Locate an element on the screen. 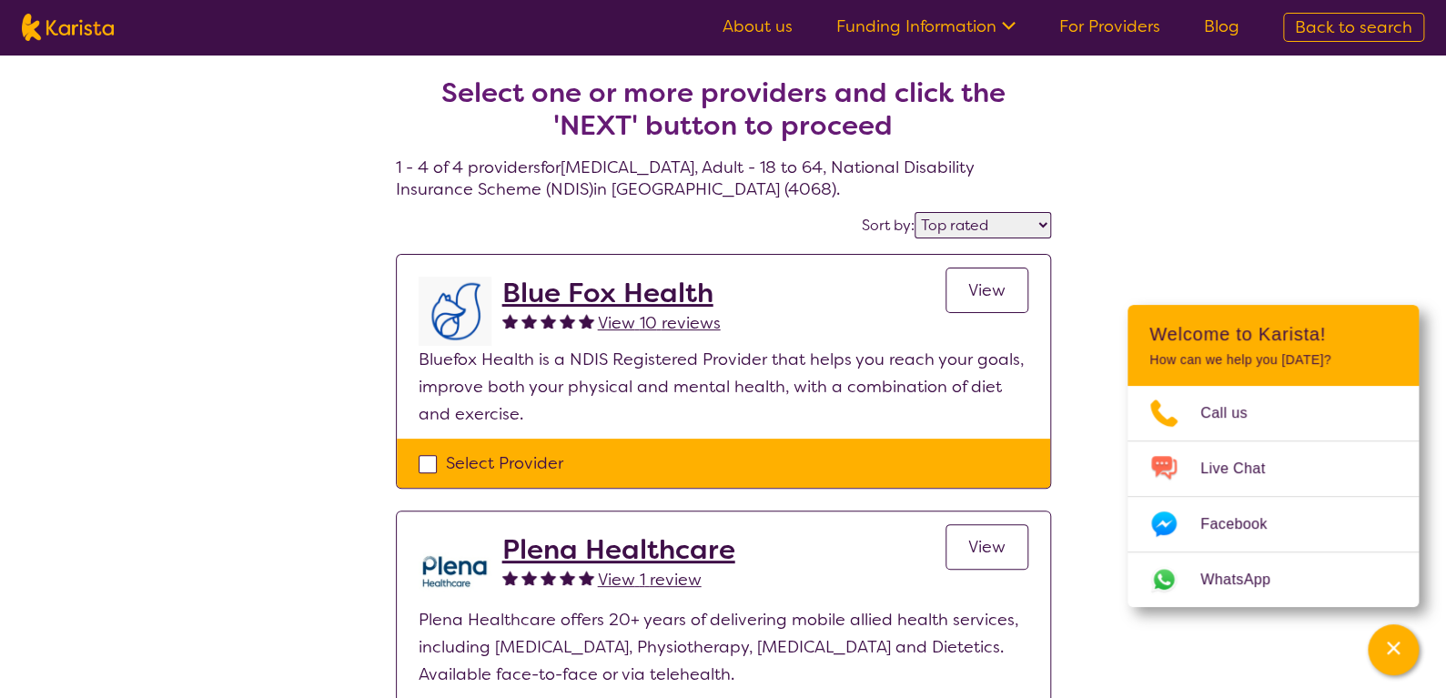 Image resolution: width=1446 pixels, height=698 pixels. span: Facebook is located at coordinates (1244, 524).